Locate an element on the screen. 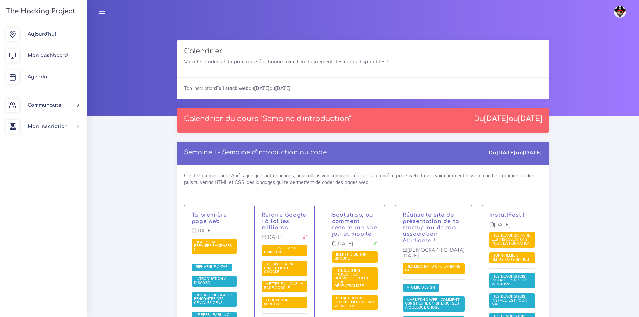 The height and width of the screenshot is (317, 639). span: The Surfing Project : la nouvelle école de surf décentralisée is located at coordinates (353, 278).